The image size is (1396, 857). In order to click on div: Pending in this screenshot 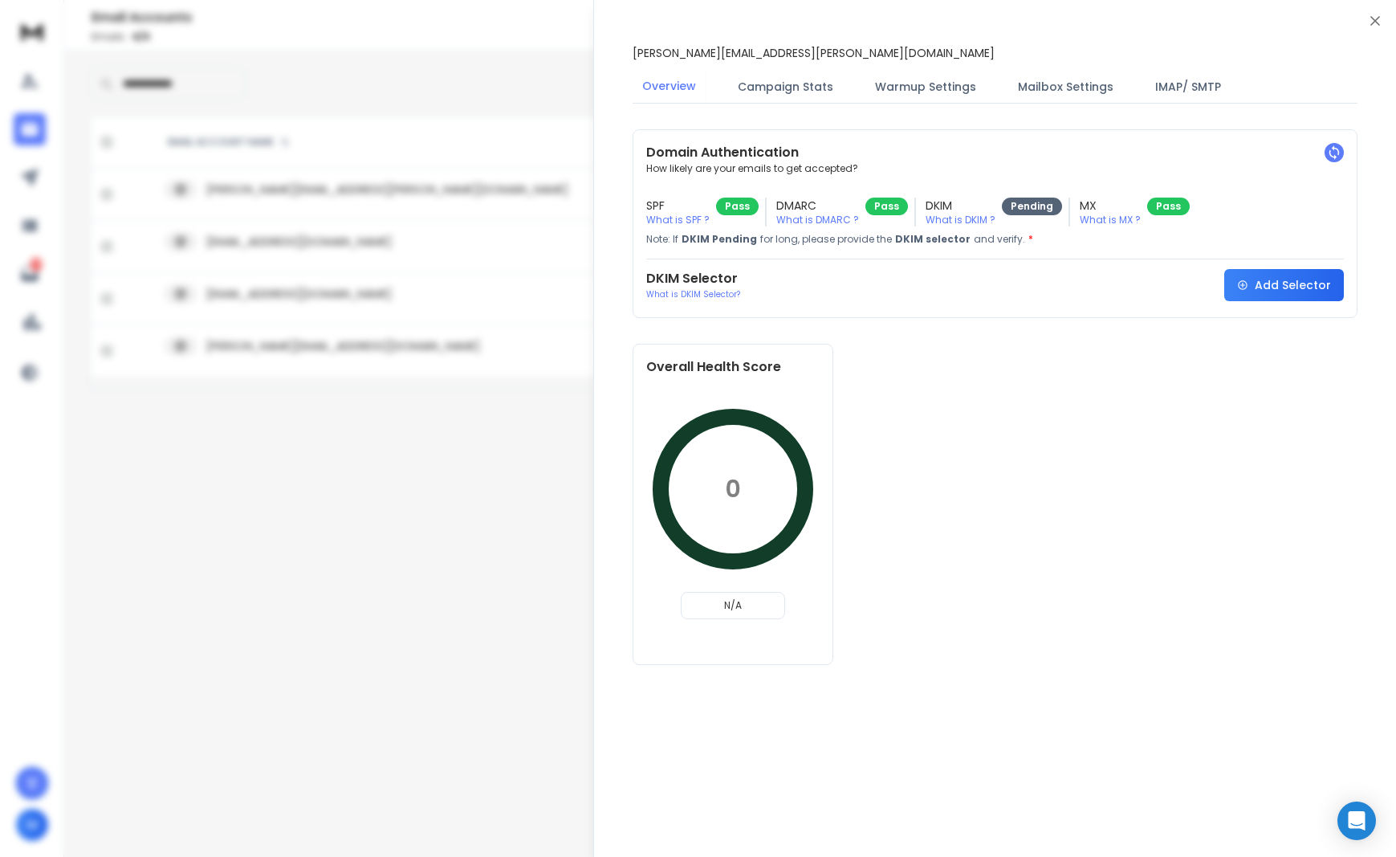, I will do `click(1032, 206)`.